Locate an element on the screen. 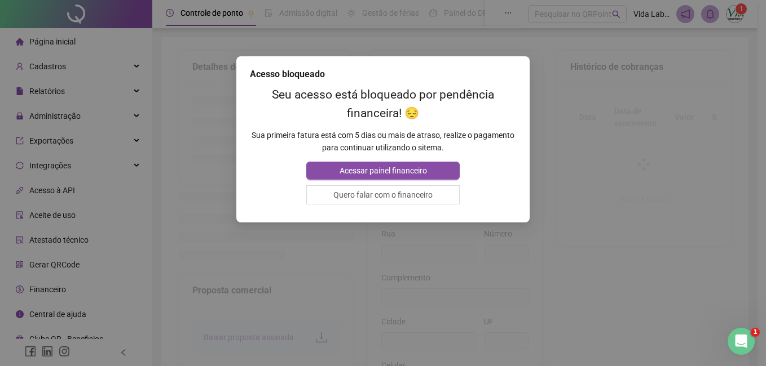 Image resolution: width=766 pixels, height=366 pixels. p: Sua primeira fatura está com 5 dias ou mais de atraso, realize o pagamento para continuar utiliza... is located at coordinates (383, 141).